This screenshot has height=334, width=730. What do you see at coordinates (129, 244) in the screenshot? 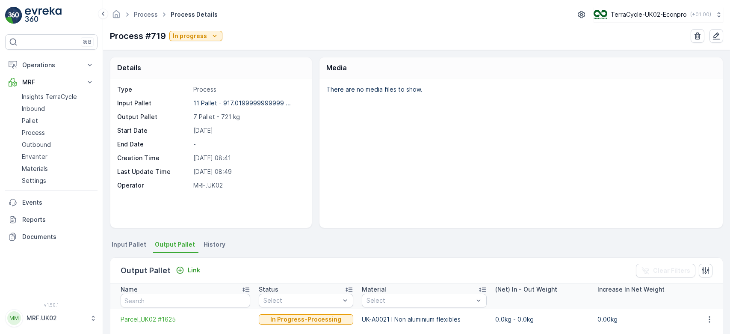
I see `span: Input Pallet` at bounding box center [129, 244].